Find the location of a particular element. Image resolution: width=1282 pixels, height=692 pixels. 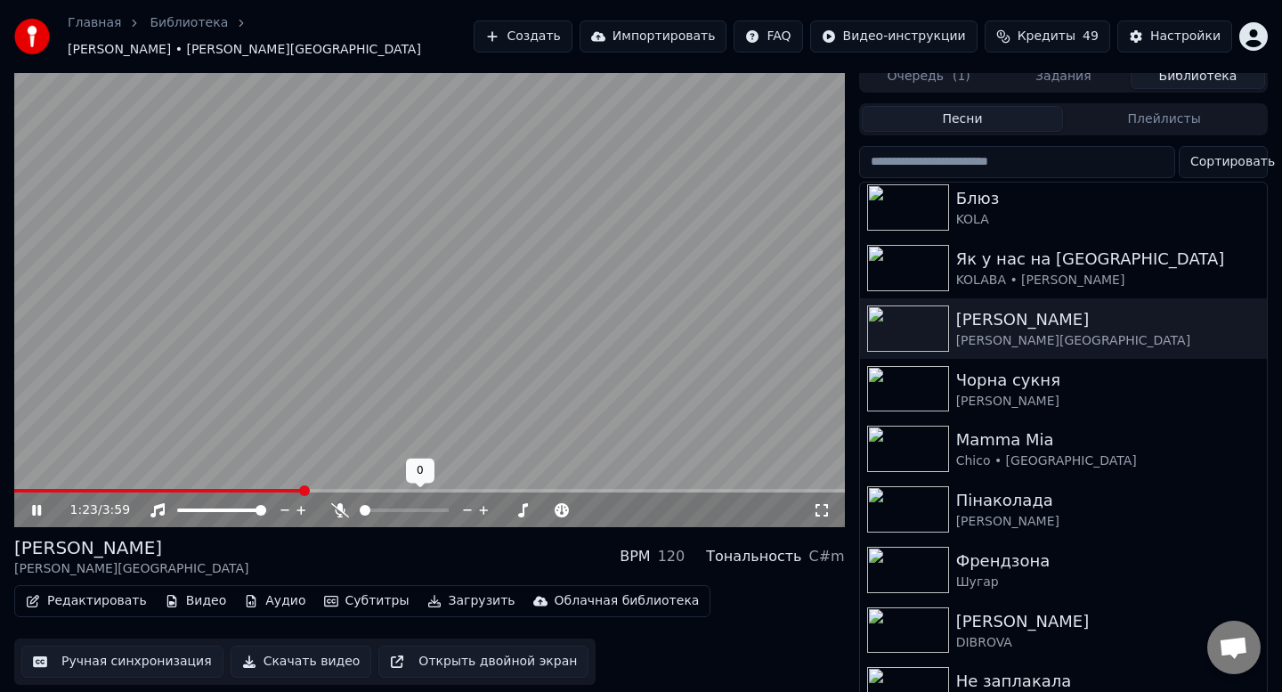

span: ( 1 ) is located at coordinates (962, 77).